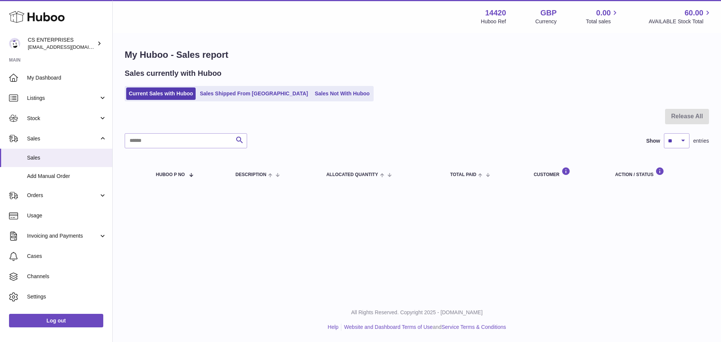  What do you see at coordinates (67, 216) in the screenshot?
I see `span: Usage` at bounding box center [67, 216].